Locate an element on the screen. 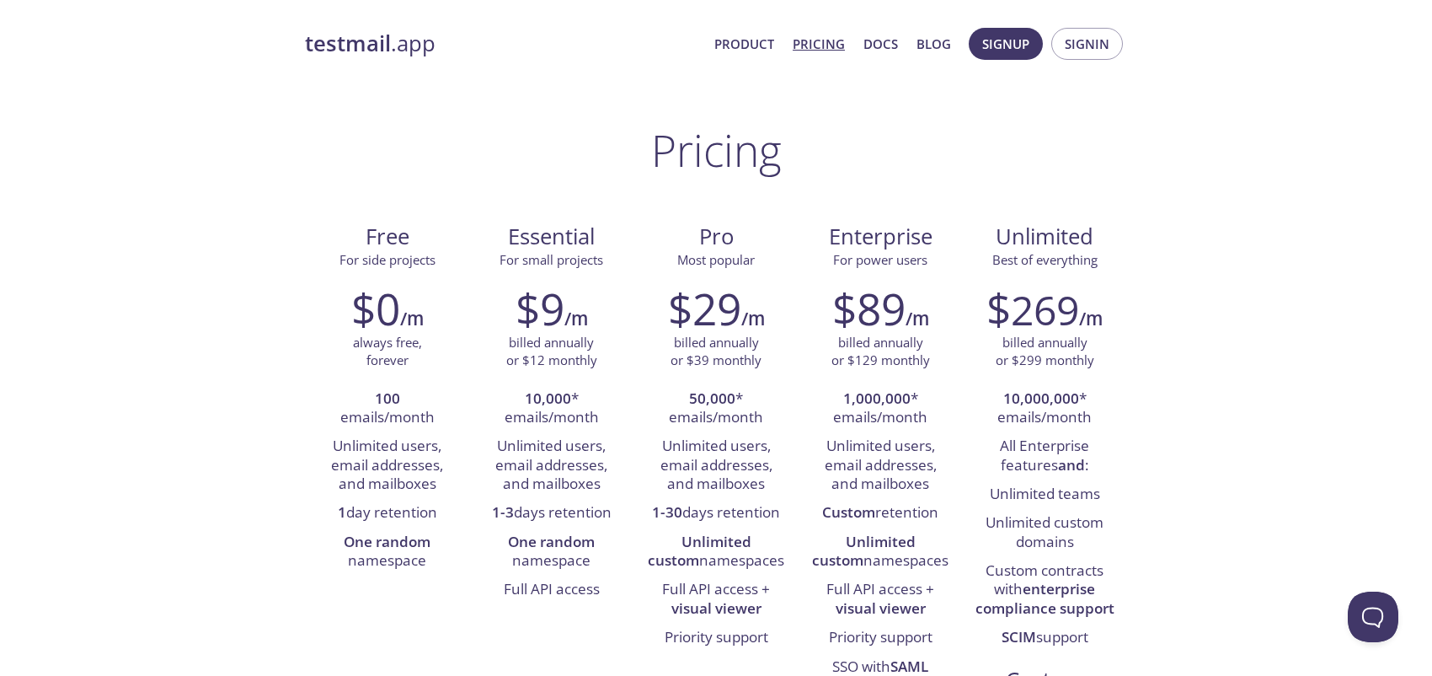  span: 269 is located at coordinates (1045, 309).